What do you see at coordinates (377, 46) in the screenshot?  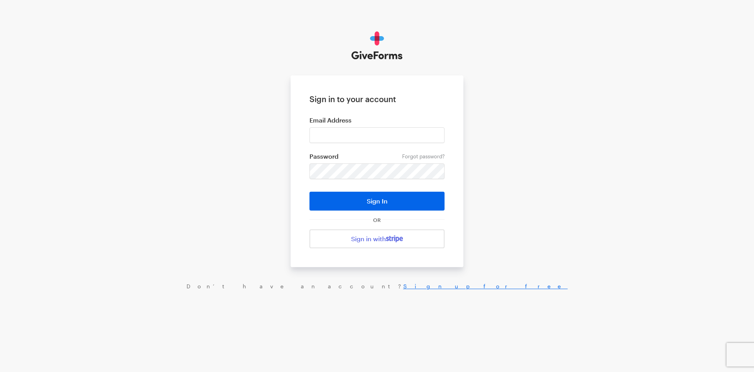 I see `img: GiveForms` at bounding box center [377, 46].